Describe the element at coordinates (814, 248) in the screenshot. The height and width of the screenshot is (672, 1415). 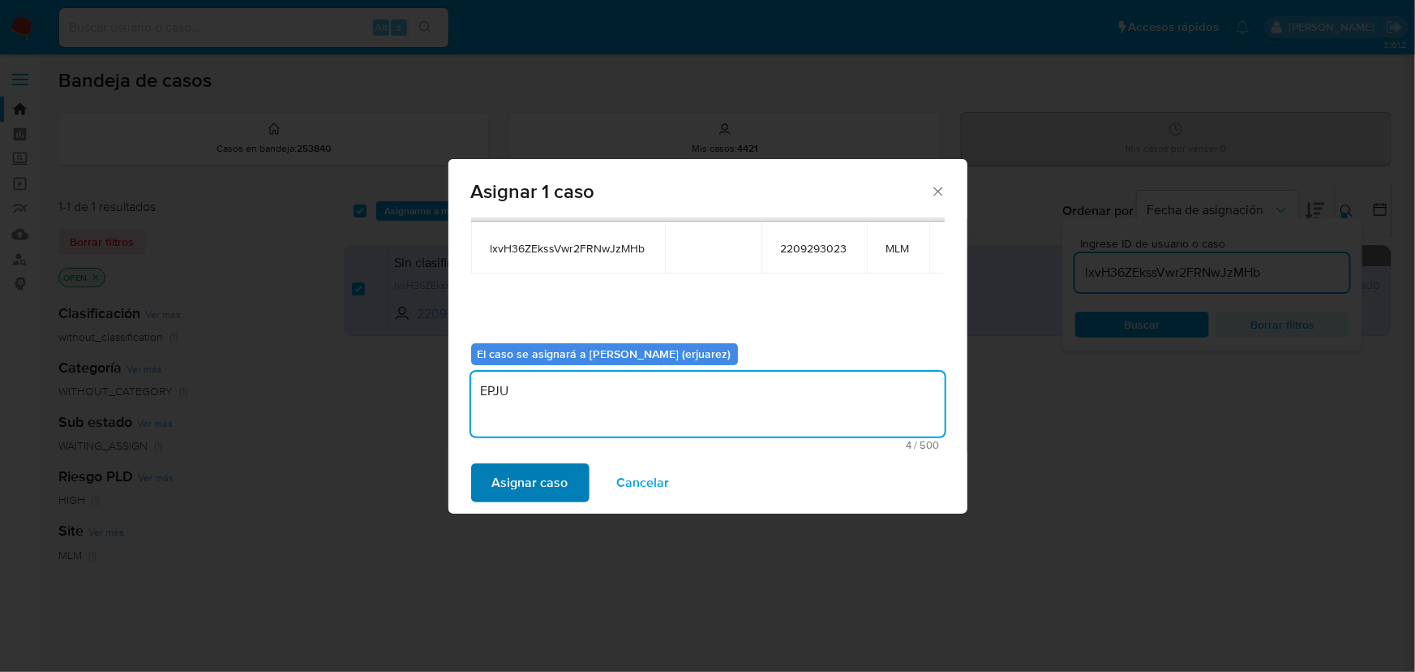
I see `span: 2209293023` at that location.